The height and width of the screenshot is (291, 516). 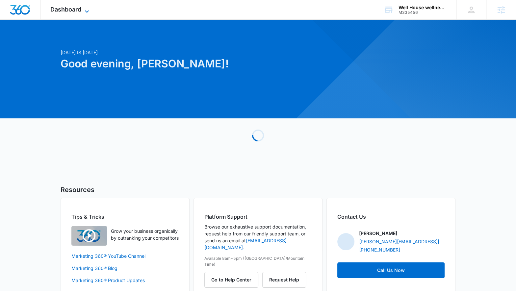 What do you see at coordinates (284, 280) in the screenshot?
I see `button: Request Help` at bounding box center [284, 280].